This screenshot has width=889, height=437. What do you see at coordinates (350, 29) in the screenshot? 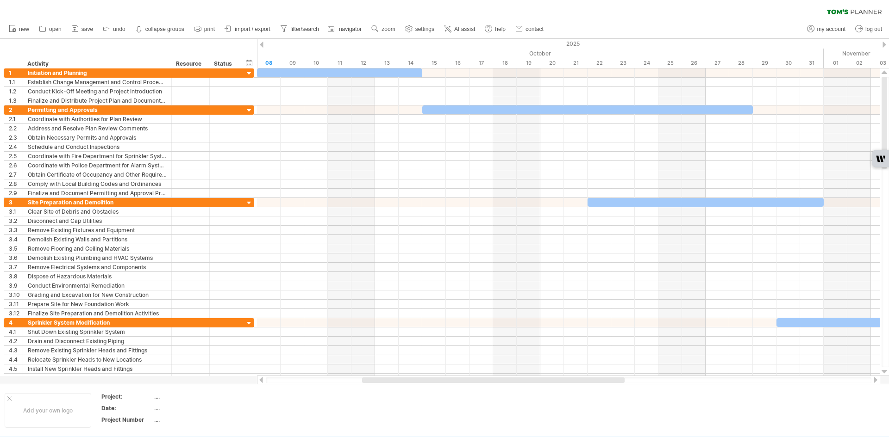
I see `span: navigator` at bounding box center [350, 29].